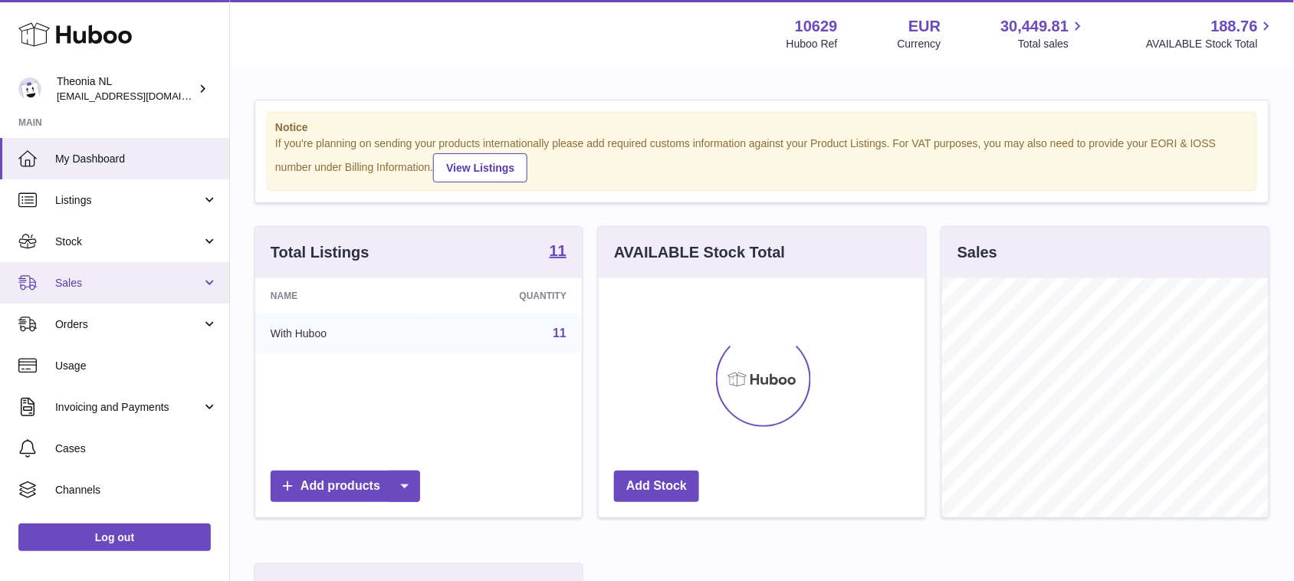  Describe the element at coordinates (1043, 34) in the screenshot. I see `a: 30,449.81 Total sales` at that location.